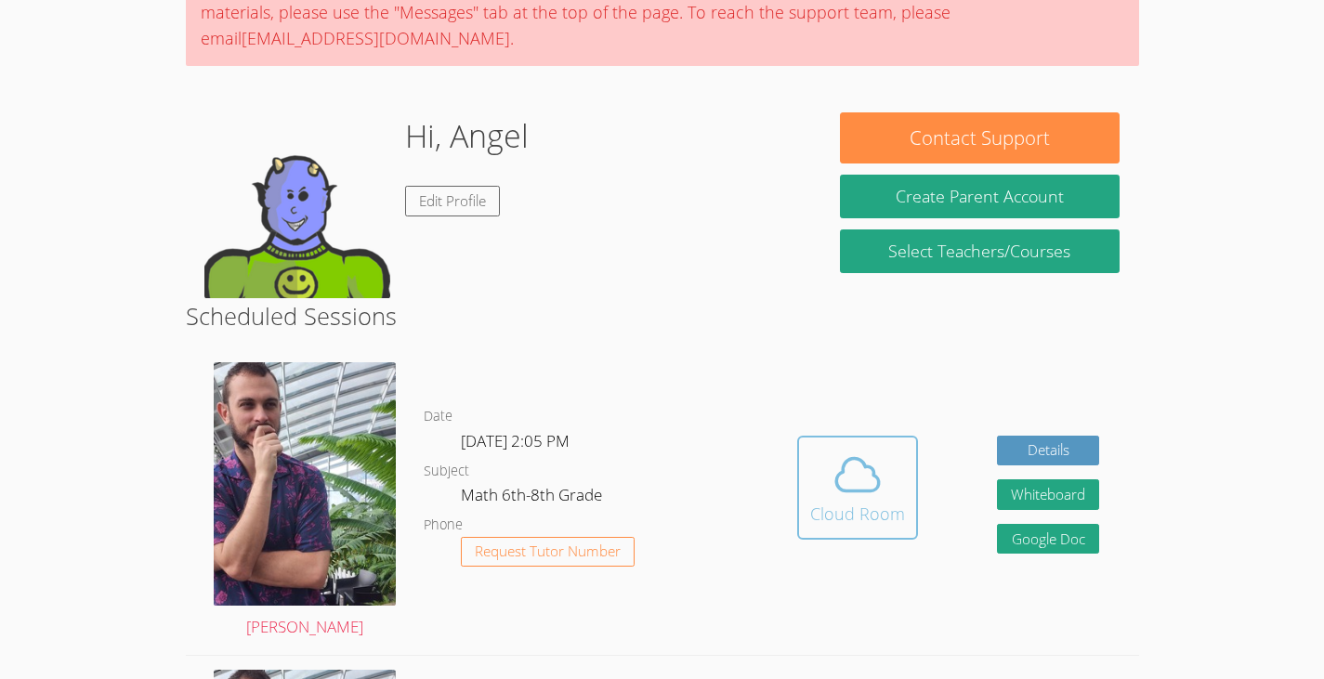 This screenshot has height=679, width=1324. I want to click on button: Create Parent Account, so click(979, 196).